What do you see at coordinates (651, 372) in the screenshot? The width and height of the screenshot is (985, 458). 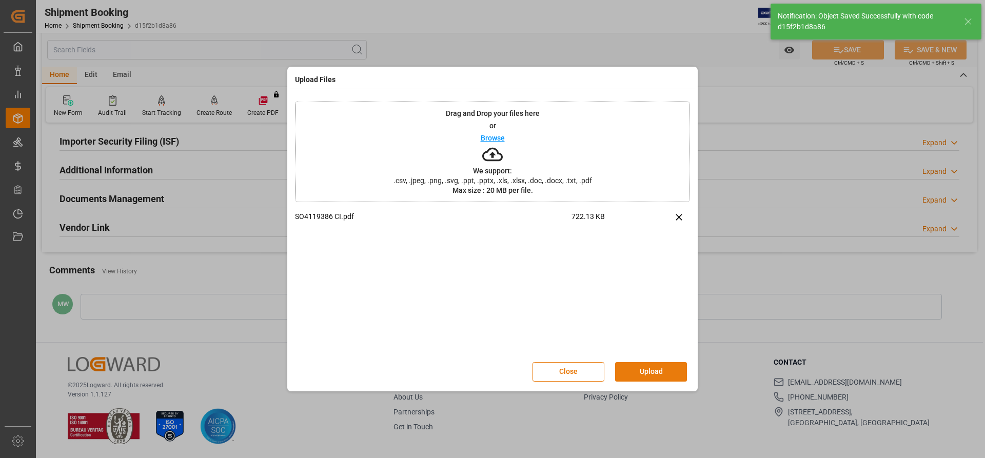 I see `button: Upload` at bounding box center [651, 372].